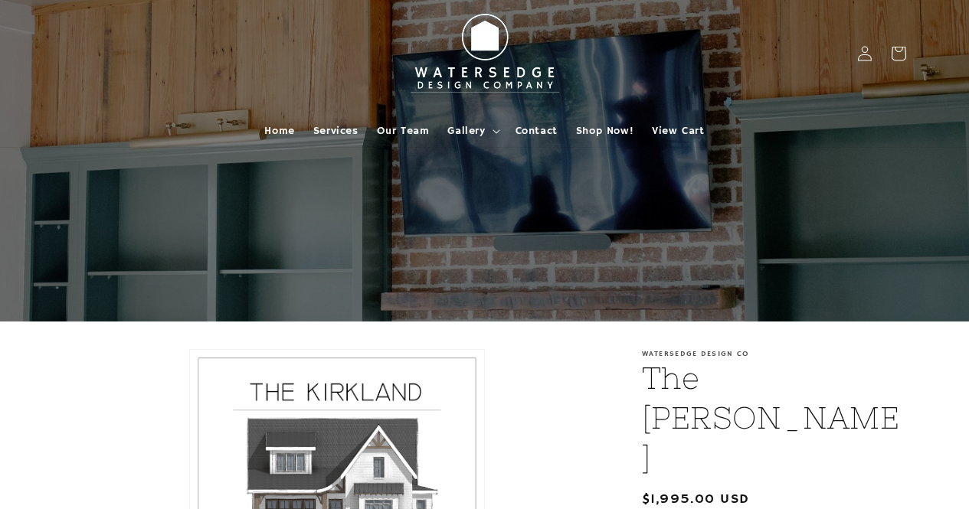 Image resolution: width=969 pixels, height=509 pixels. What do you see at coordinates (336, 131) in the screenshot?
I see `span: Services` at bounding box center [336, 131].